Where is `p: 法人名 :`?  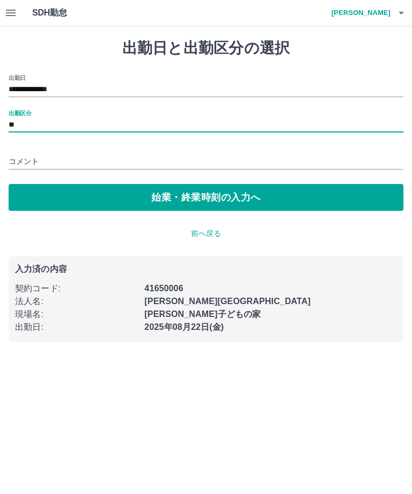
p: 法人名 : is located at coordinates (76, 301).